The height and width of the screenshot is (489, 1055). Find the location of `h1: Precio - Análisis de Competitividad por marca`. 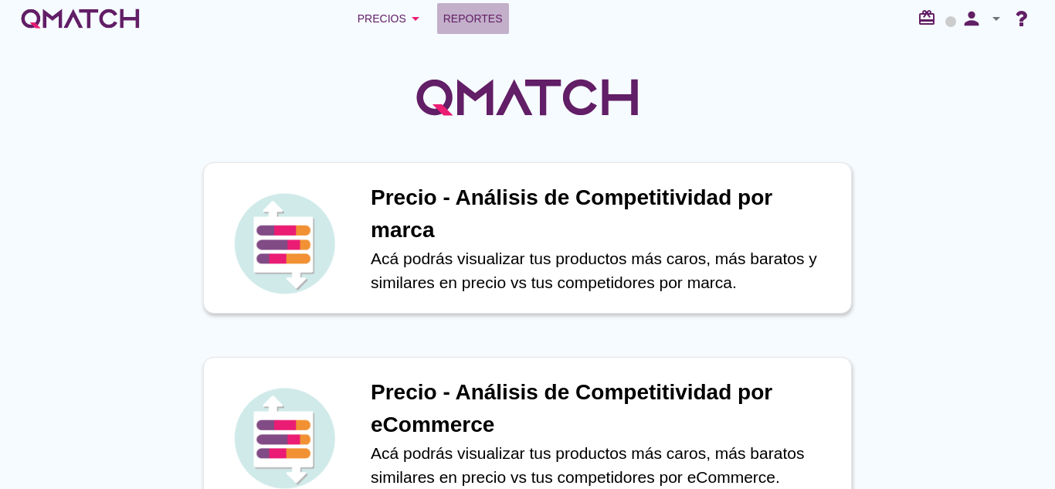

h1: Precio - Análisis de Competitividad por marca is located at coordinates (603, 214).